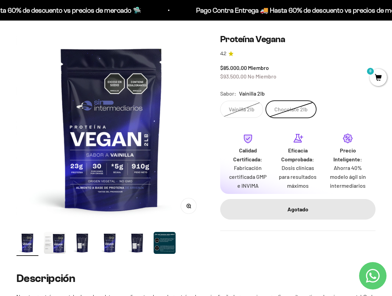 This screenshot has height=296, width=392. I want to click on button: Ir al artículo 3, so click(82, 244).